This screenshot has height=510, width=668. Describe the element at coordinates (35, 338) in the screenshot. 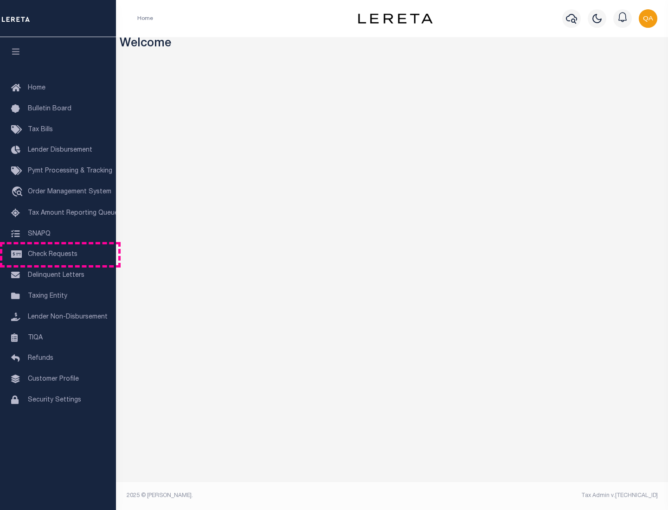

I see `span: TIQA` at that location.